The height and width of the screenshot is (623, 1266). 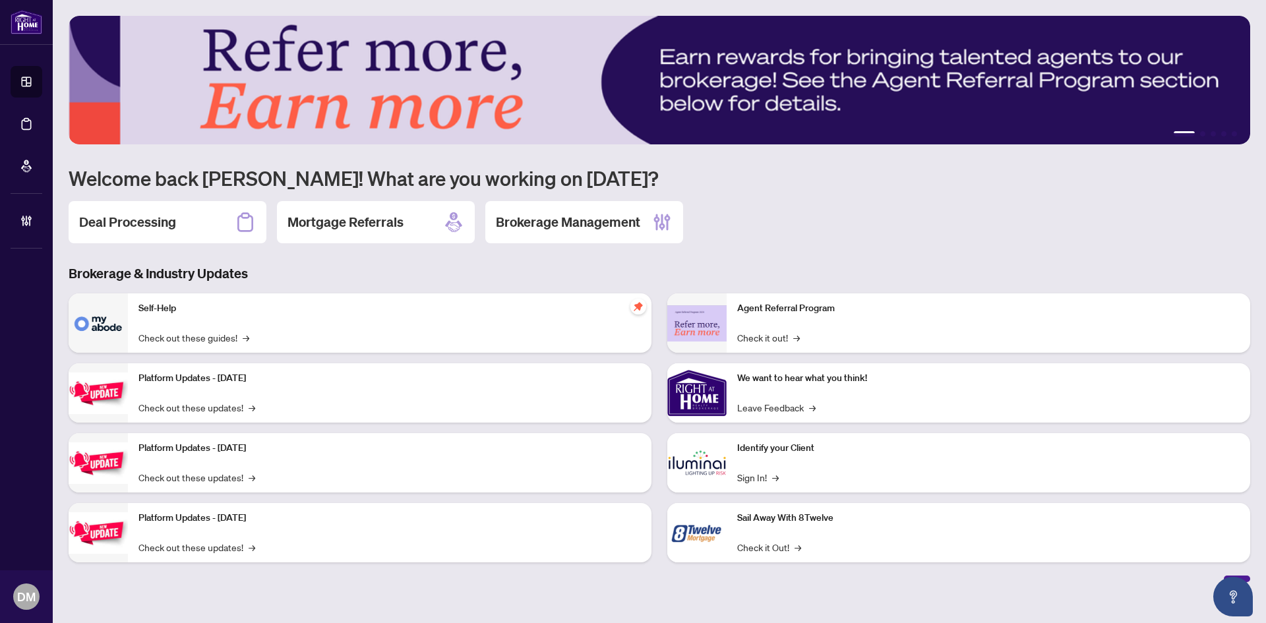 I want to click on img: logo, so click(x=26, y=22).